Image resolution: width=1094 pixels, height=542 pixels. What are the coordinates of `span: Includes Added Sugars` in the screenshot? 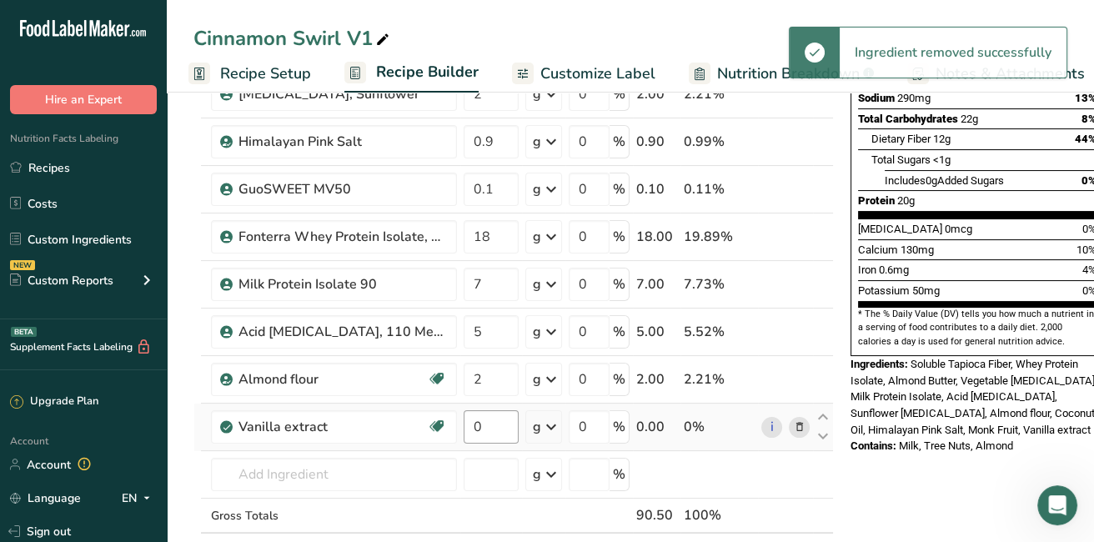 It's located at (944, 180).